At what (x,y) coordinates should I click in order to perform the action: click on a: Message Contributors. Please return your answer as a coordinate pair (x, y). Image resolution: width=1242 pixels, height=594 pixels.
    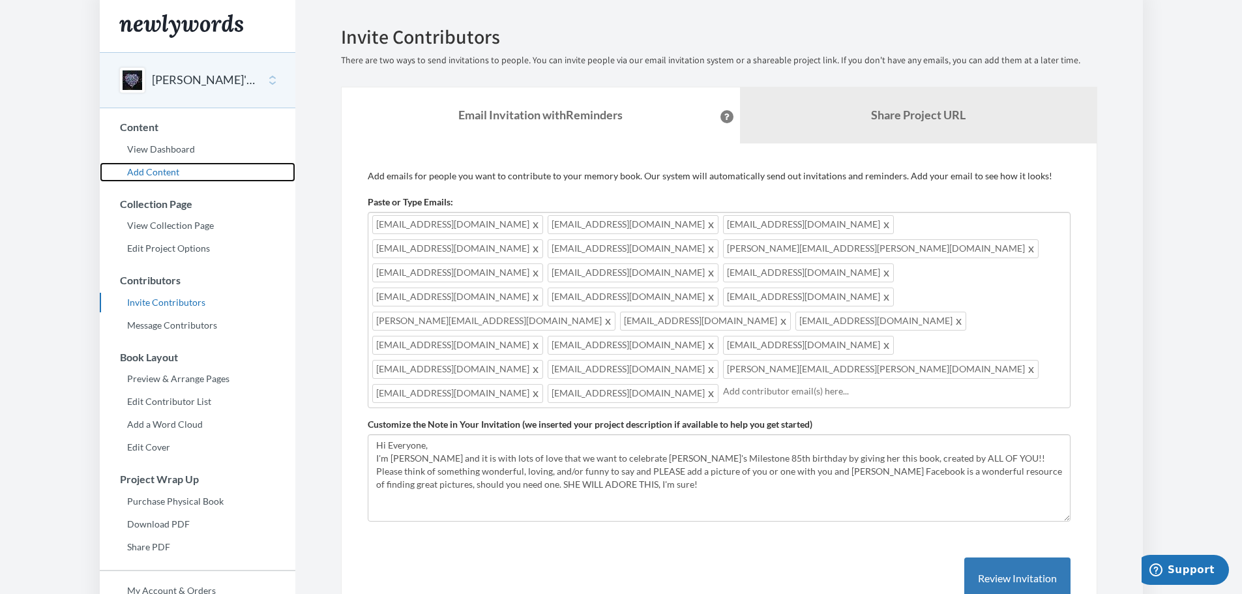
    Looking at the image, I should click on (198, 325).